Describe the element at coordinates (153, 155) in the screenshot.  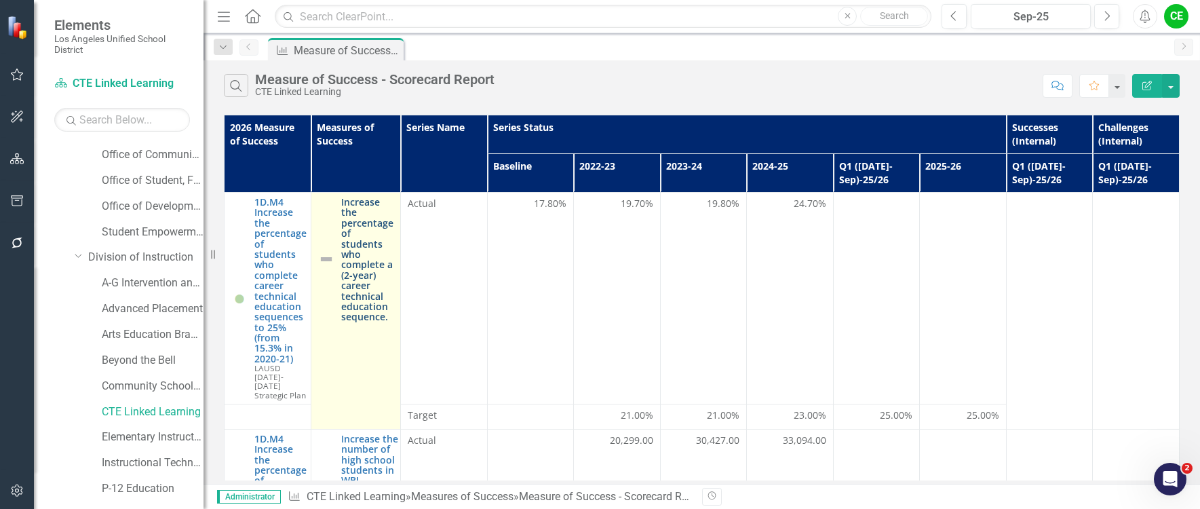
I see `a: Office of Communications and Media Relations` at that location.